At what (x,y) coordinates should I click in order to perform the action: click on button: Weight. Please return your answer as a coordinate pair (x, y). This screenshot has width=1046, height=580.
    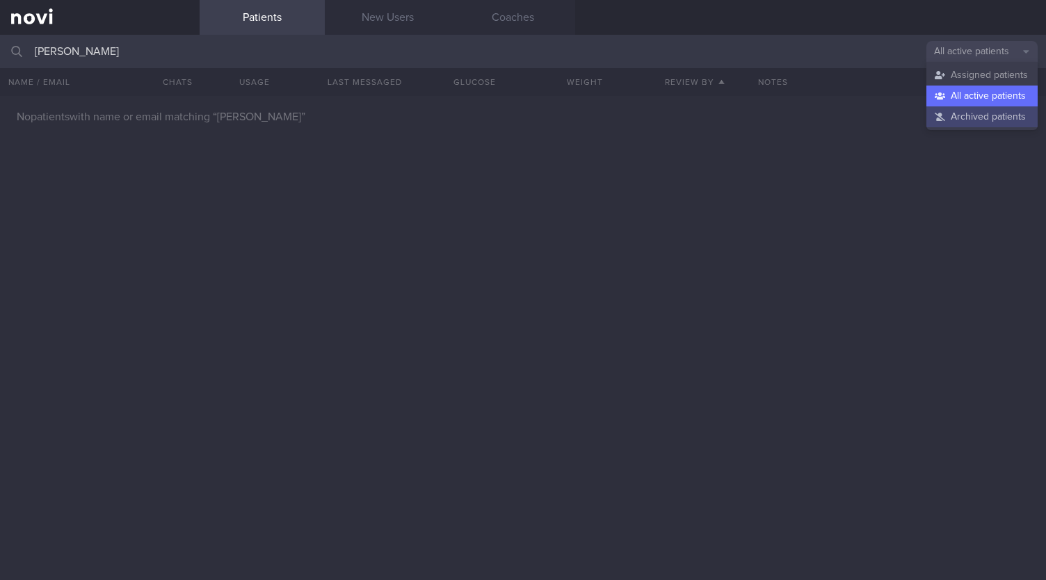
    Looking at the image, I should click on (585, 82).